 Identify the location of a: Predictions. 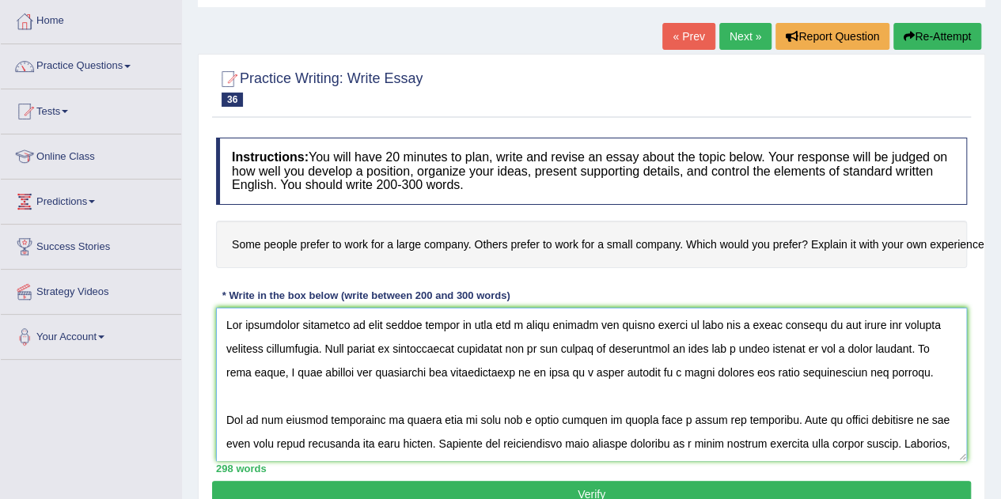
(91, 199).